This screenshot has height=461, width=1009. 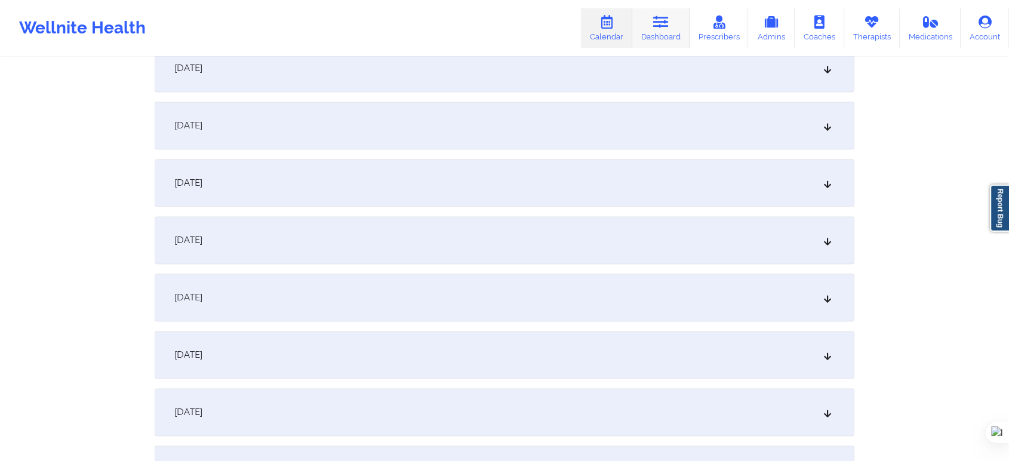 I want to click on a: Calendar, so click(x=606, y=28).